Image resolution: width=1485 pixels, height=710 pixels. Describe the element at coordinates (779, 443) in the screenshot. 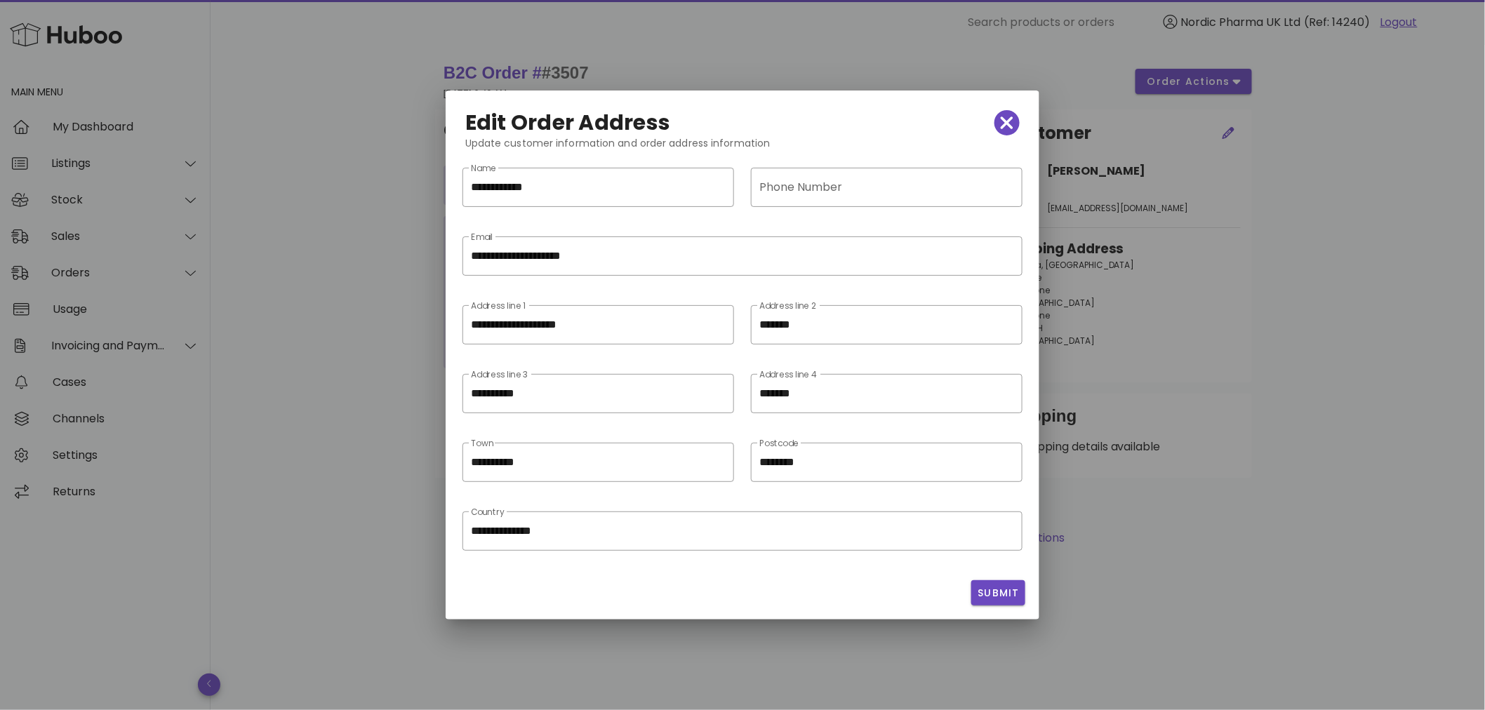

I see `label: Postcode` at that location.